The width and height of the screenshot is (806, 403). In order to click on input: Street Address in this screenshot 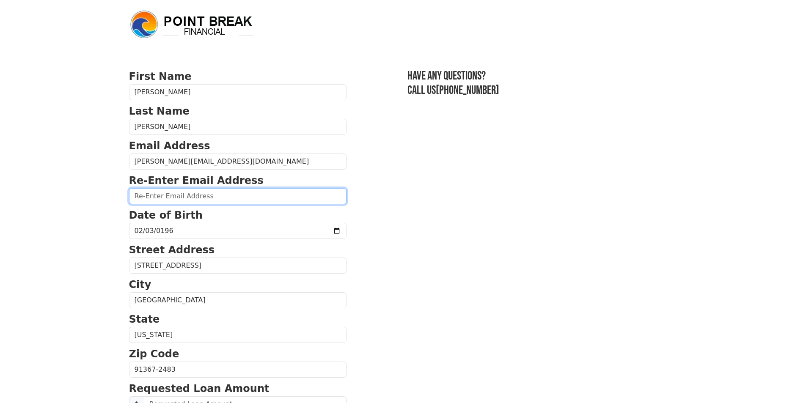, I will do `click(238, 266)`.